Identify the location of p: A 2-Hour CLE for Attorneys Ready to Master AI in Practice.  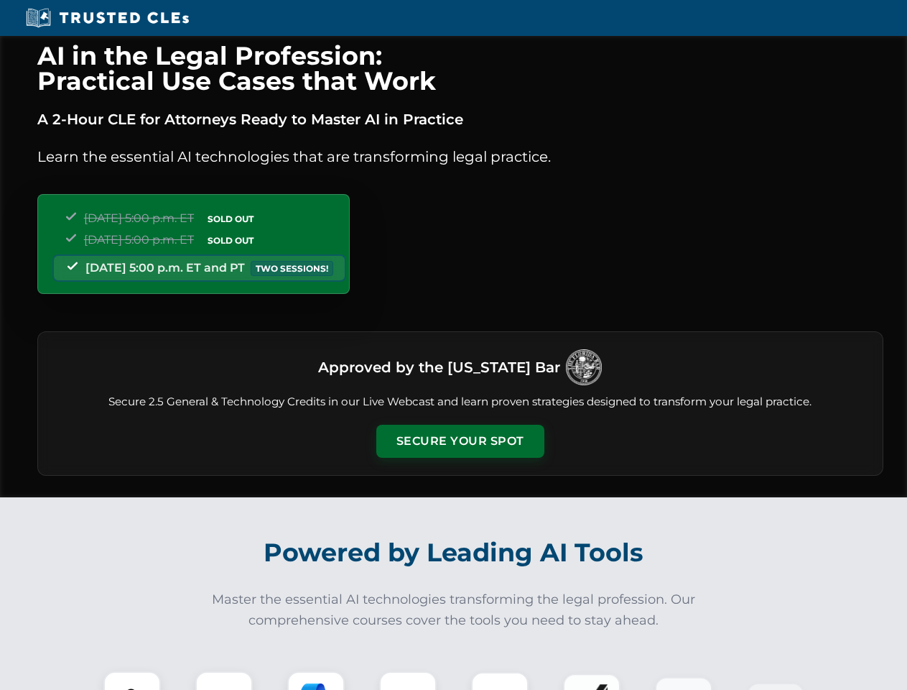
(460, 119).